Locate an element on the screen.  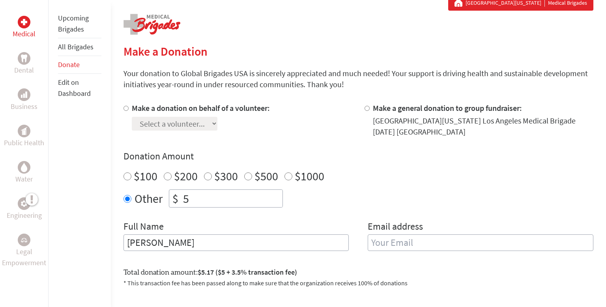
label: Make a general donation to group fundraiser: is located at coordinates (448, 108).